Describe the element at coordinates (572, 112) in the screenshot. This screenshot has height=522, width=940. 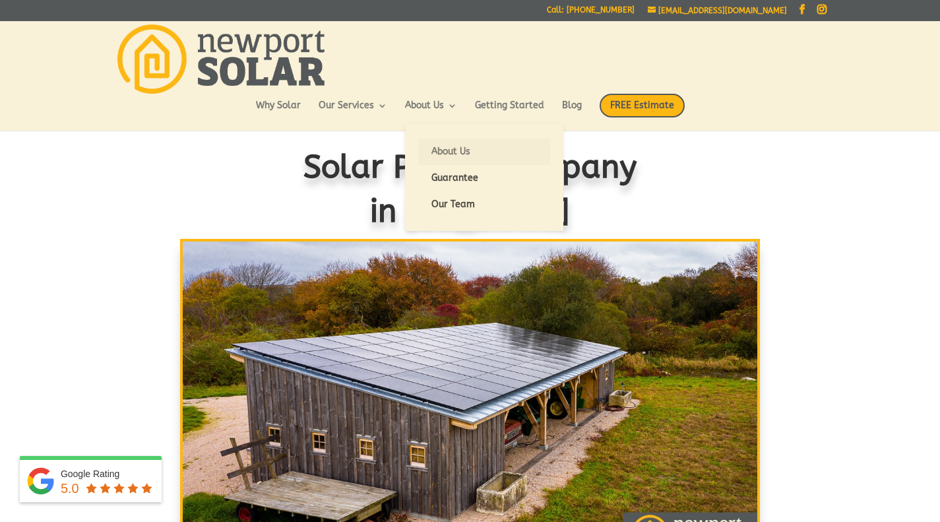
I see `a: Blog` at that location.